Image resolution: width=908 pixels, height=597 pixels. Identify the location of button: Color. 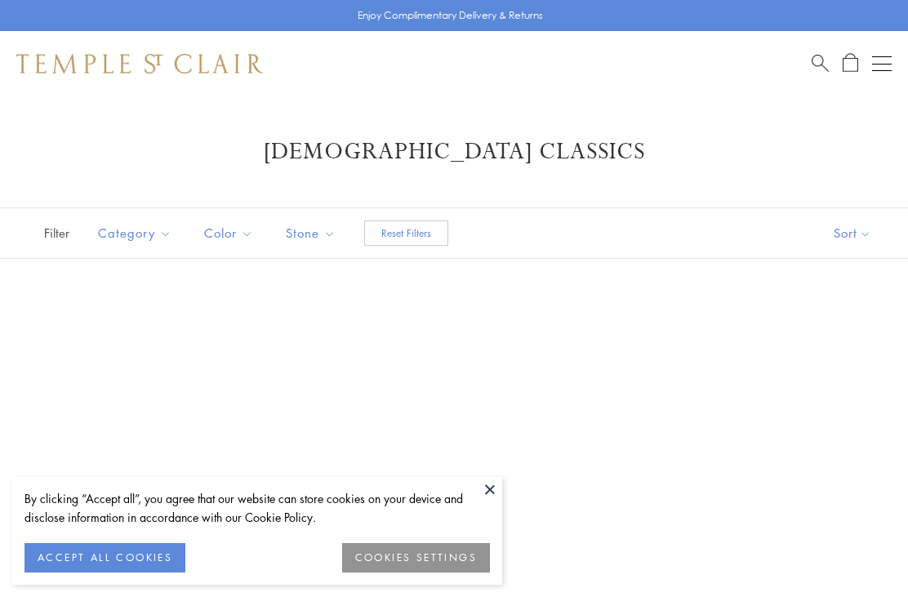
(229, 233).